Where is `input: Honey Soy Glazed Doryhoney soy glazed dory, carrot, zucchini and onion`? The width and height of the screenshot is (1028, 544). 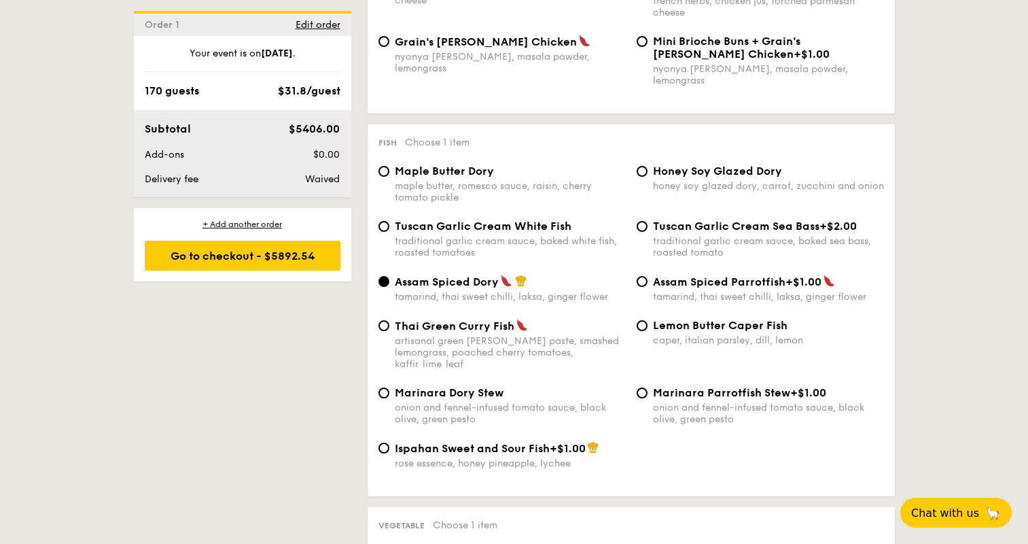
input: Honey Soy Glazed Doryhoney soy glazed dory, carrot, zucchini and onion is located at coordinates (642, 171).